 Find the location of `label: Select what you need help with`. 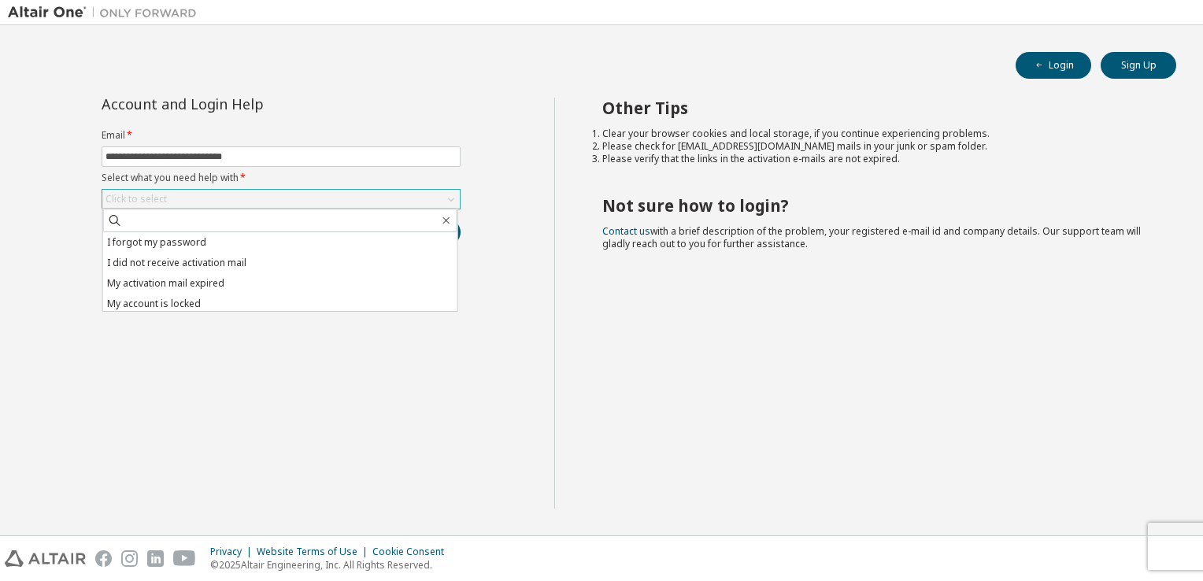

label: Select what you need help with is located at coordinates (281, 178).